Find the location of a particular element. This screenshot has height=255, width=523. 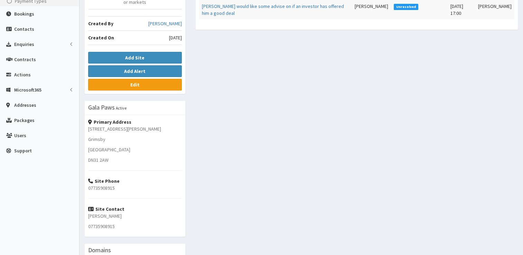

b: Created On is located at coordinates (101, 38).